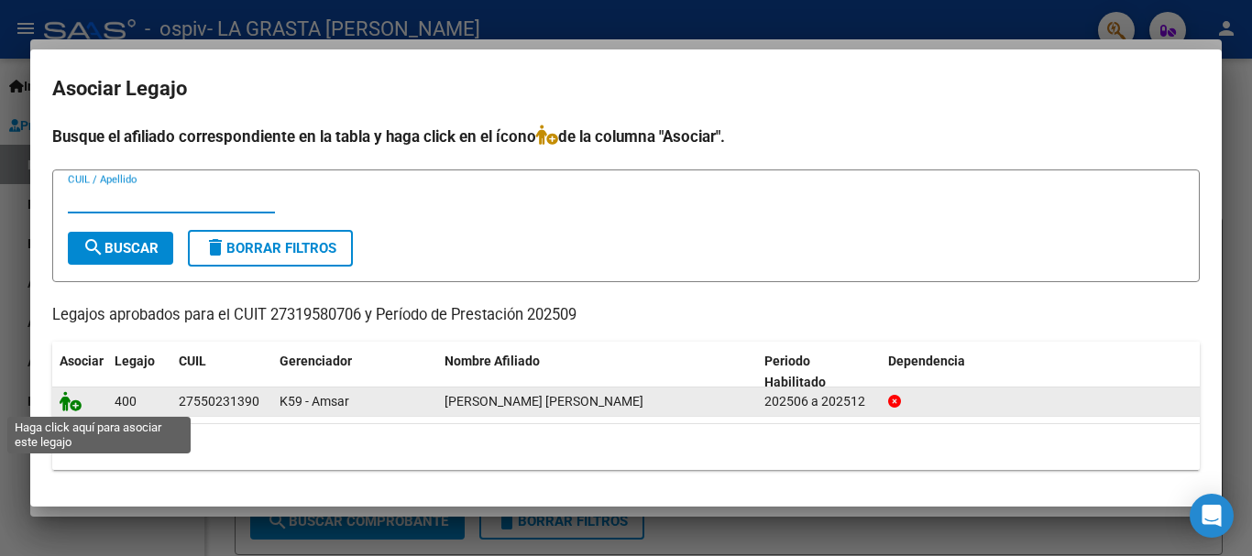  What do you see at coordinates (795, 371) in the screenshot?
I see `span: Periodo Habilitado` at bounding box center [795, 371].